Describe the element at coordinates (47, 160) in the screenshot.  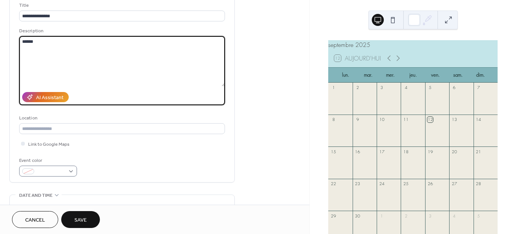
I see `div: Event color` at that location.